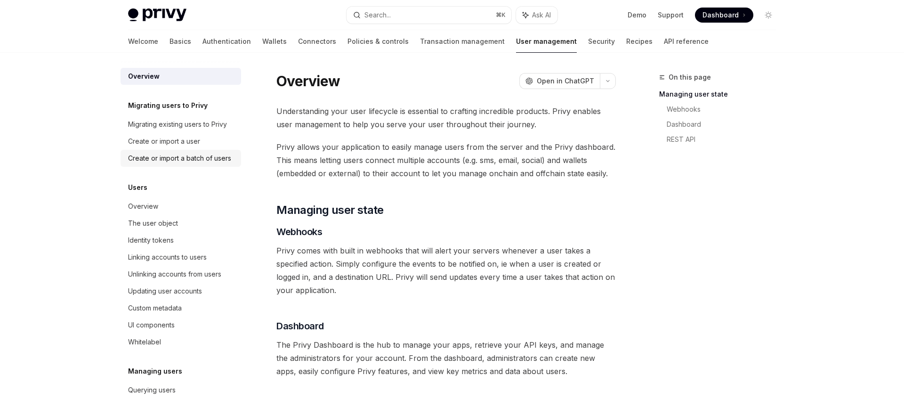 The height and width of the screenshot is (400, 904). I want to click on a: Whitelabel, so click(181, 342).